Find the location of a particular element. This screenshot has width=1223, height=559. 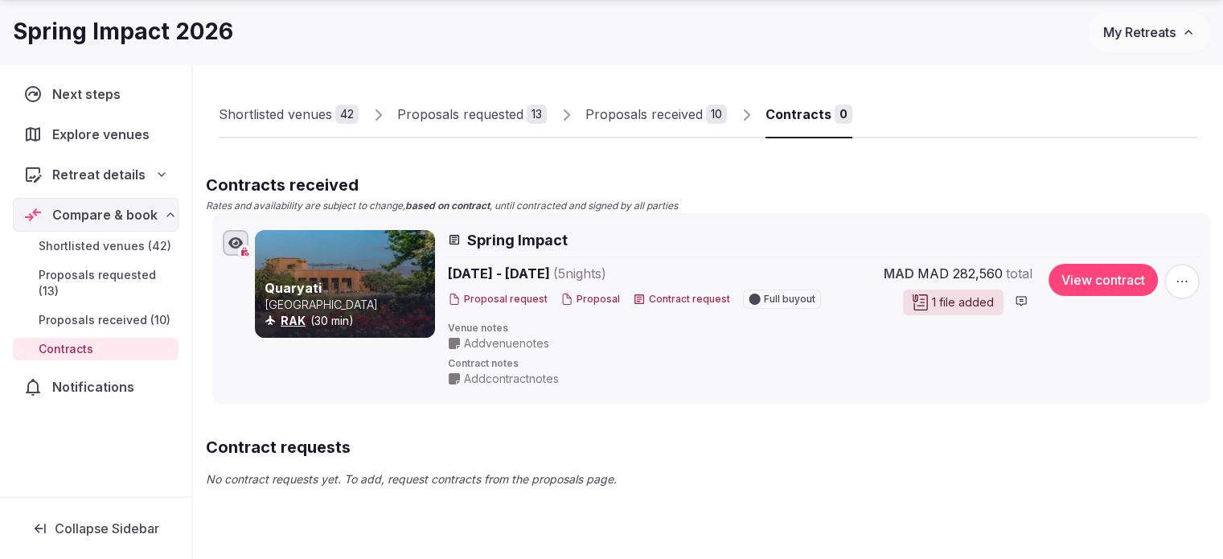

span: Proposals requested (13) is located at coordinates (105, 283).